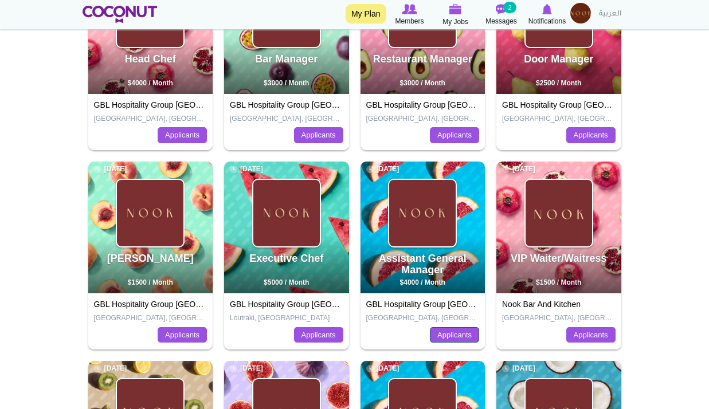 This screenshot has width=709, height=409. I want to click on a: My Jobs My Jobs, so click(456, 15).